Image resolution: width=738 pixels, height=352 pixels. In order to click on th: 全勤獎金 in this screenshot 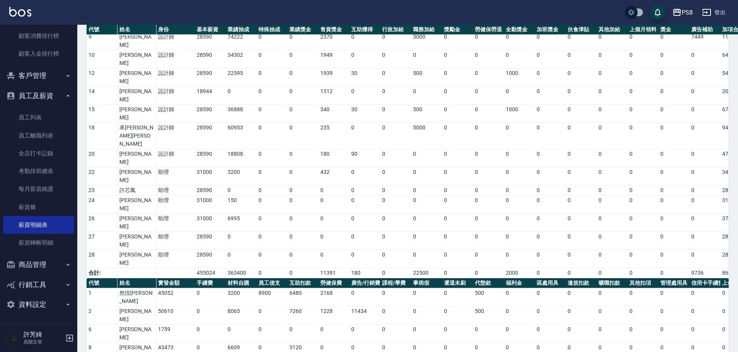, I will do `click(519, 30)`.